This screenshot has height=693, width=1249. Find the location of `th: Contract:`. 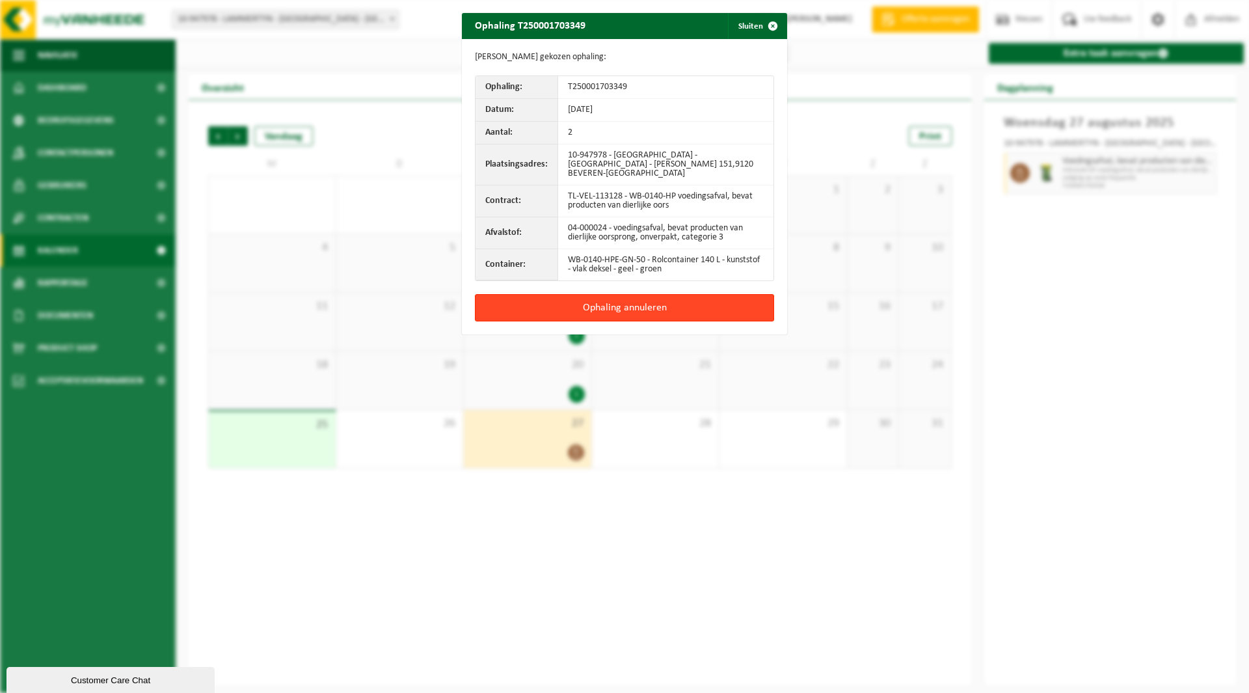

th: Contract: is located at coordinates (517, 201).